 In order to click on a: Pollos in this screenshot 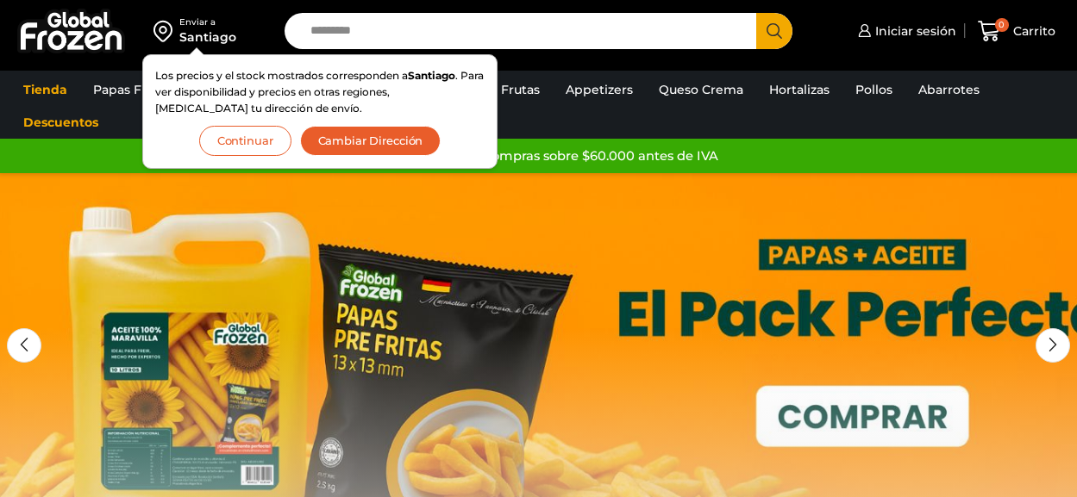, I will do `click(873, 90)`.